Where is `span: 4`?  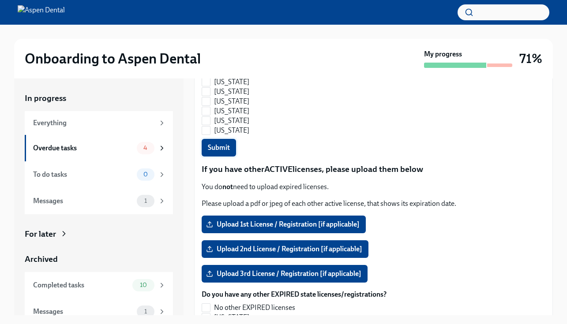 span: 4 is located at coordinates (145, 148).